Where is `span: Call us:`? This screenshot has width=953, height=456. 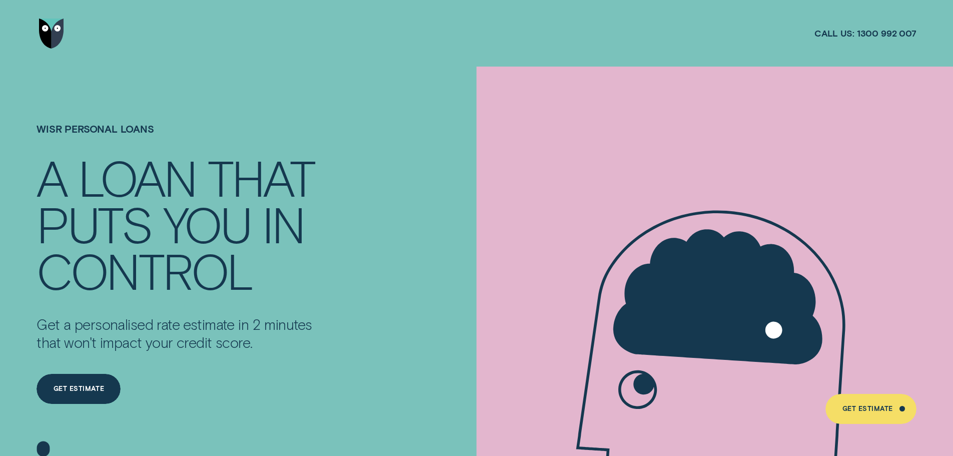 span: Call us: is located at coordinates (834, 33).